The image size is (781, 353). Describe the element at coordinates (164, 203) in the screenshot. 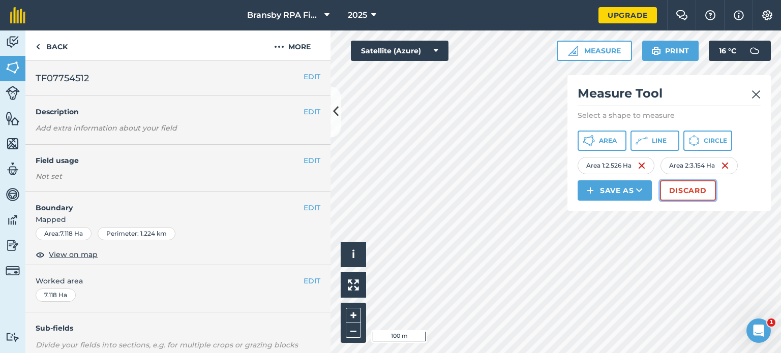

I see `h4: Boundary` at that location.